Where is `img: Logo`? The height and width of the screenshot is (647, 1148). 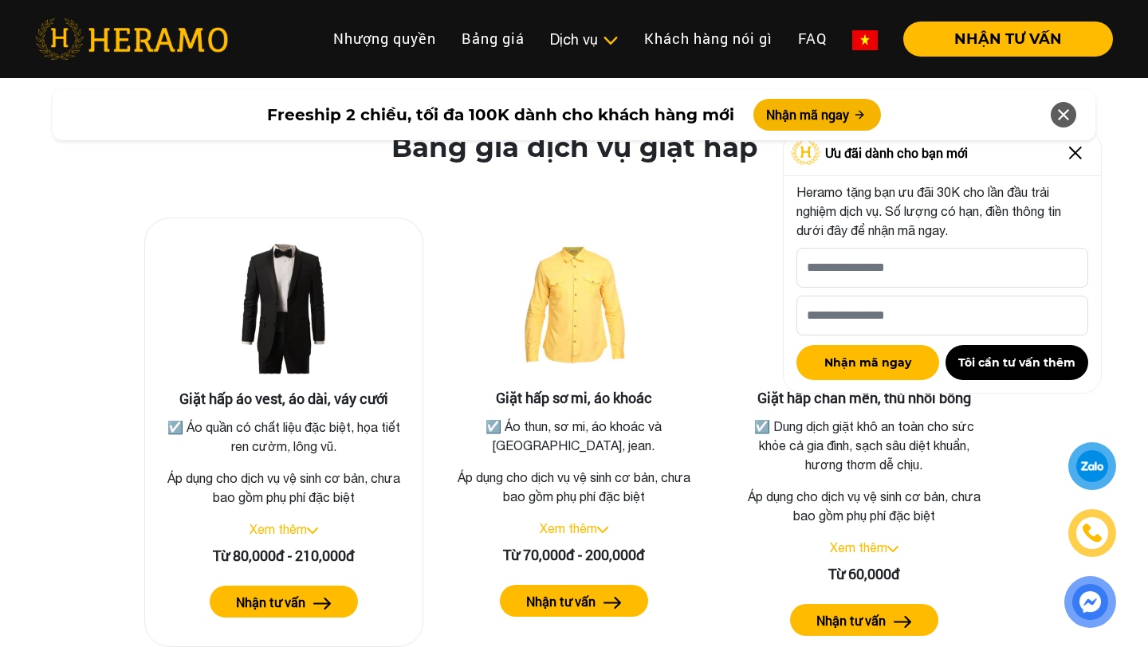
img: Logo is located at coordinates (806, 153).